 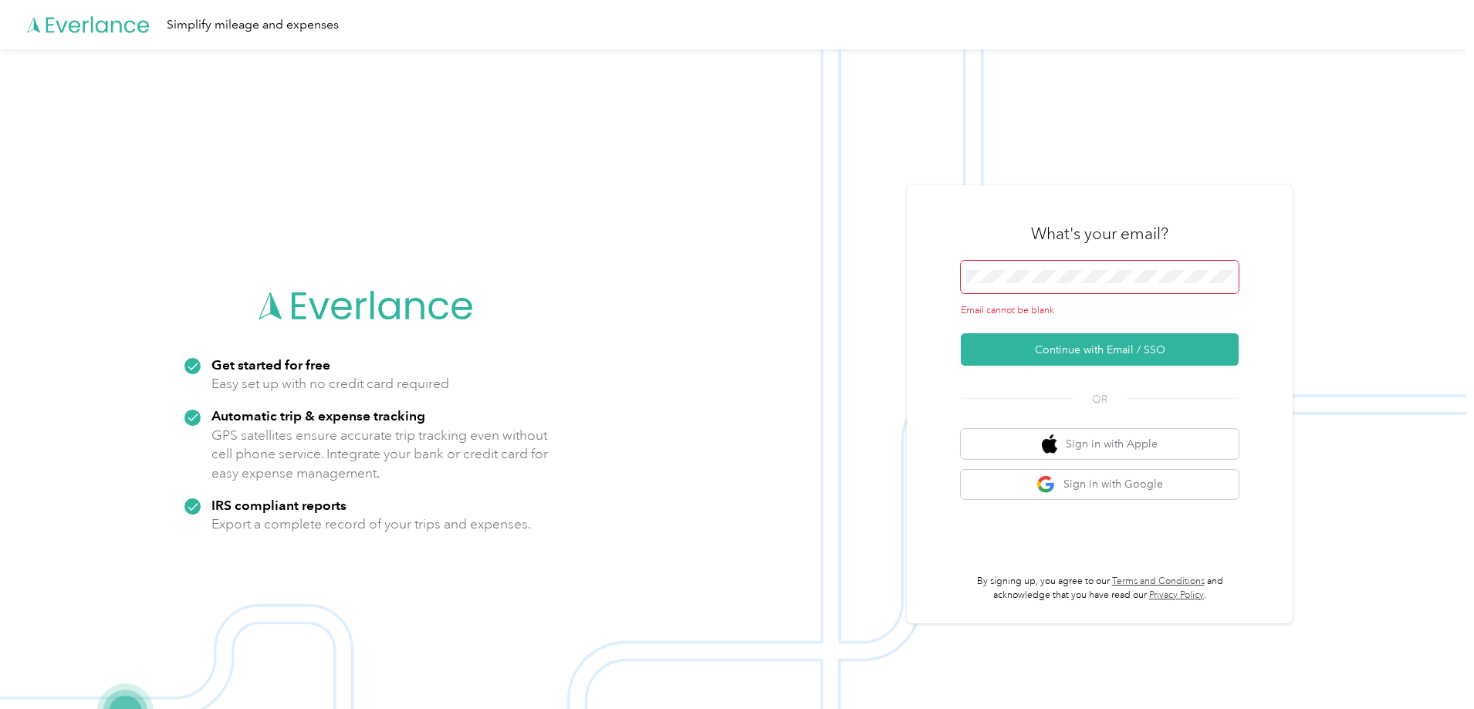 I want to click on strong: IRS compliant reports, so click(x=279, y=505).